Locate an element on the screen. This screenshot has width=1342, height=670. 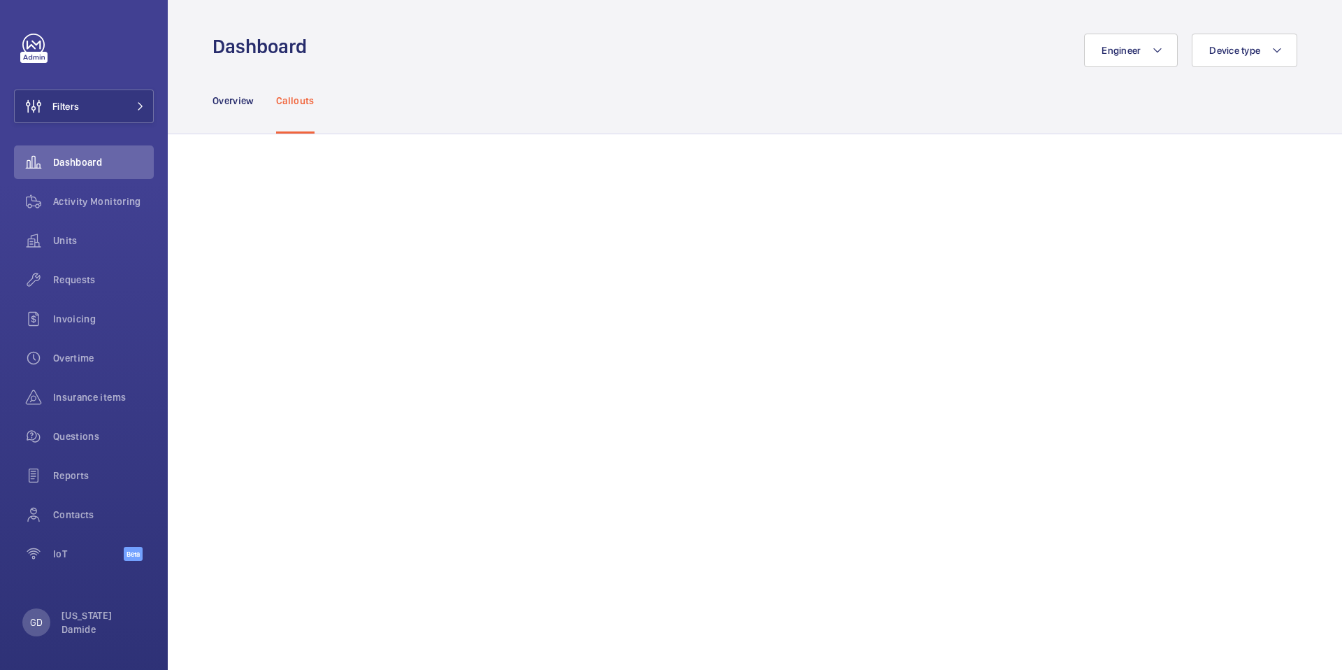
span: Units is located at coordinates (103, 240).